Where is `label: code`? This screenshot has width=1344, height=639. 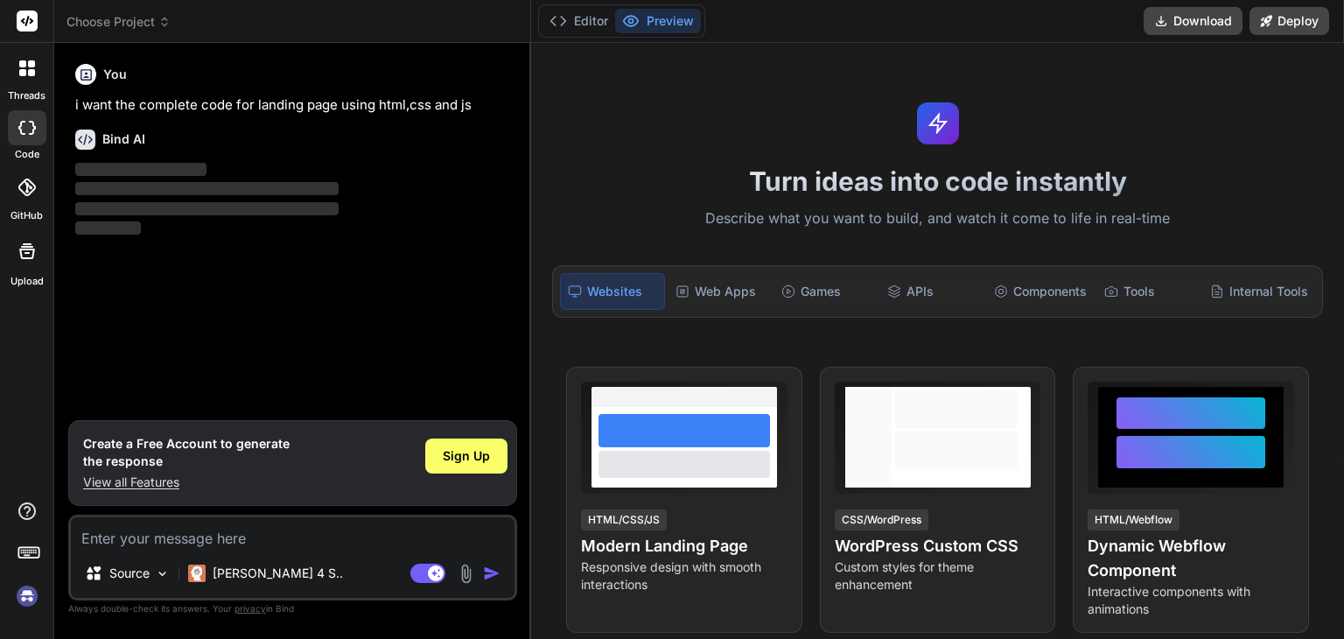 label: code is located at coordinates (27, 154).